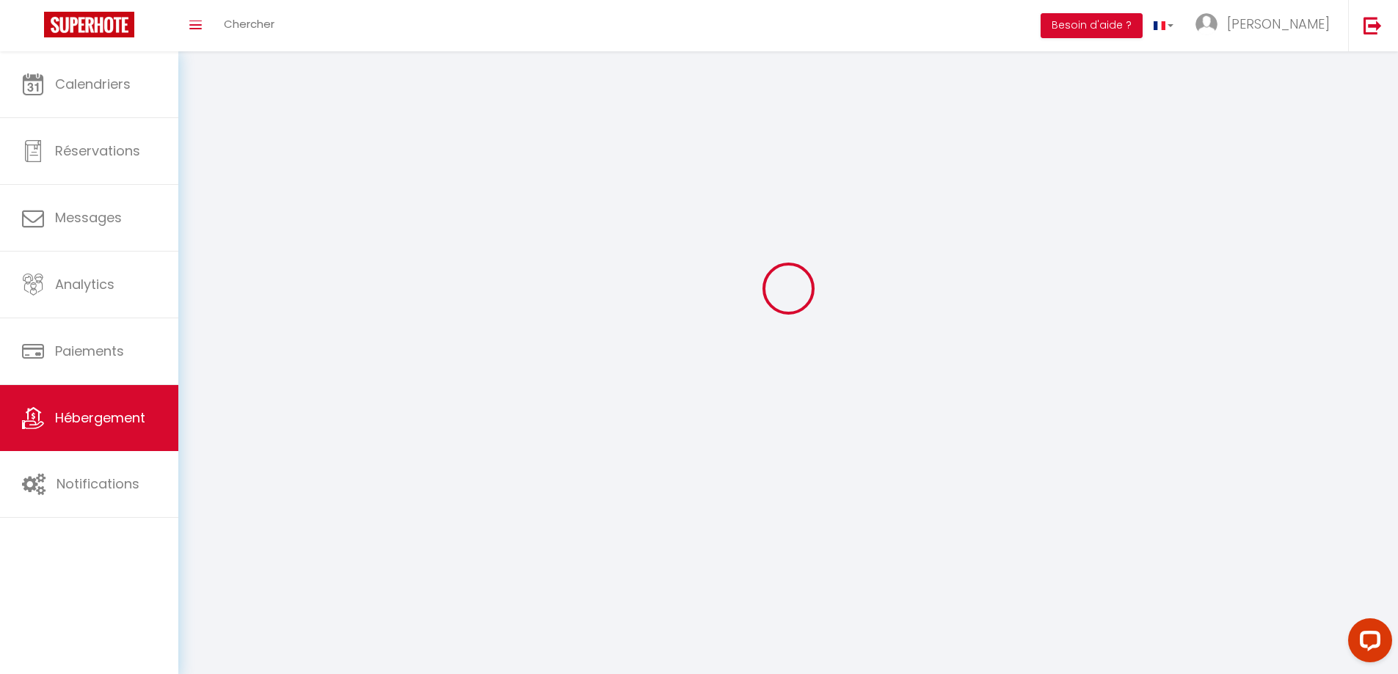  Describe the element at coordinates (98, 150) in the screenshot. I see `span: Réservations` at that location.